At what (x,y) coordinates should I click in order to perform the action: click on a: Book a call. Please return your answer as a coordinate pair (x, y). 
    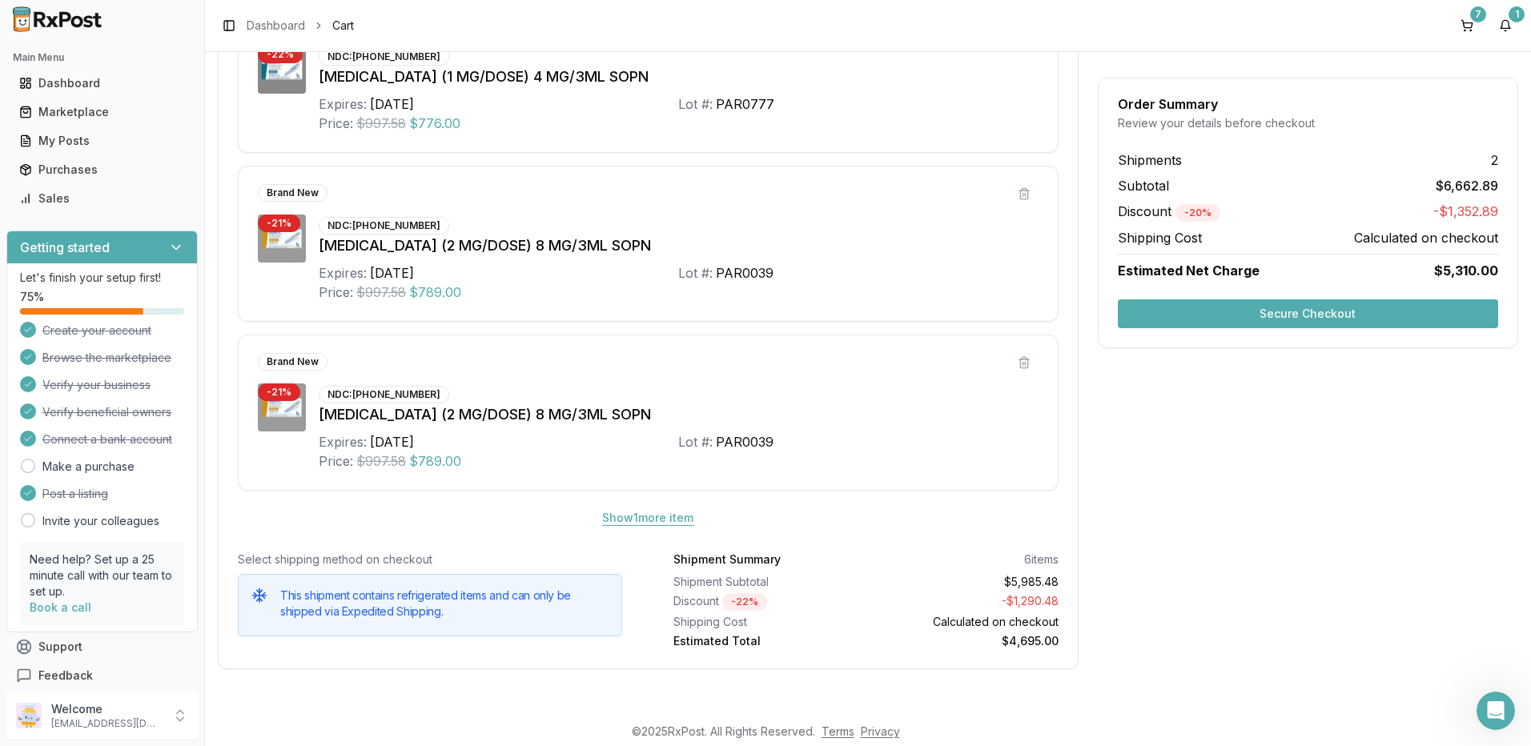
    Looking at the image, I should click on (60, 607).